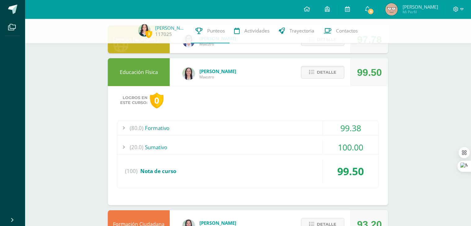  Describe the element at coordinates (296, 31) in the screenshot. I see `a: Trayectoria` at that location.